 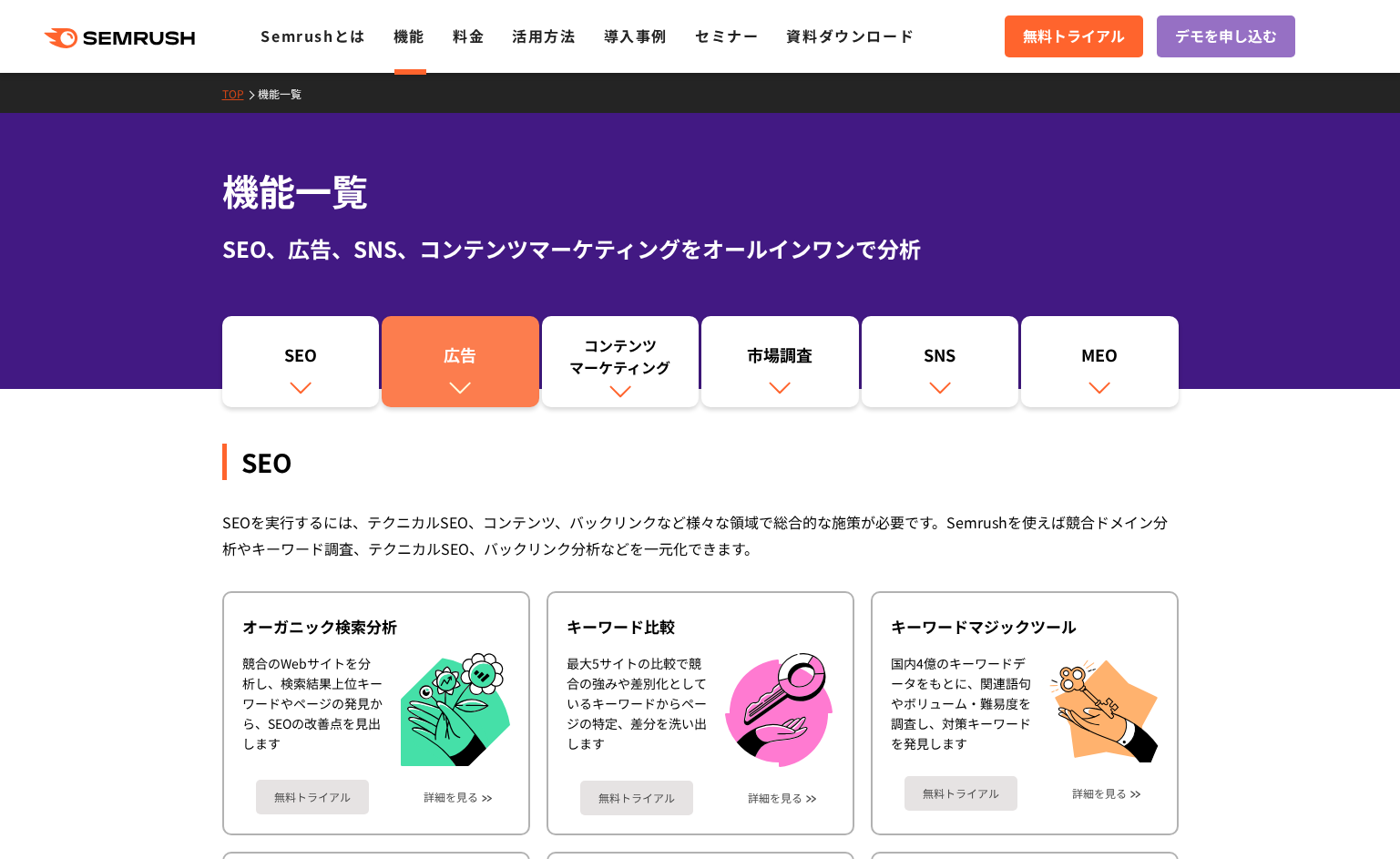 What do you see at coordinates (240, 93) in the screenshot?
I see `a: TOP` at bounding box center [240, 93].